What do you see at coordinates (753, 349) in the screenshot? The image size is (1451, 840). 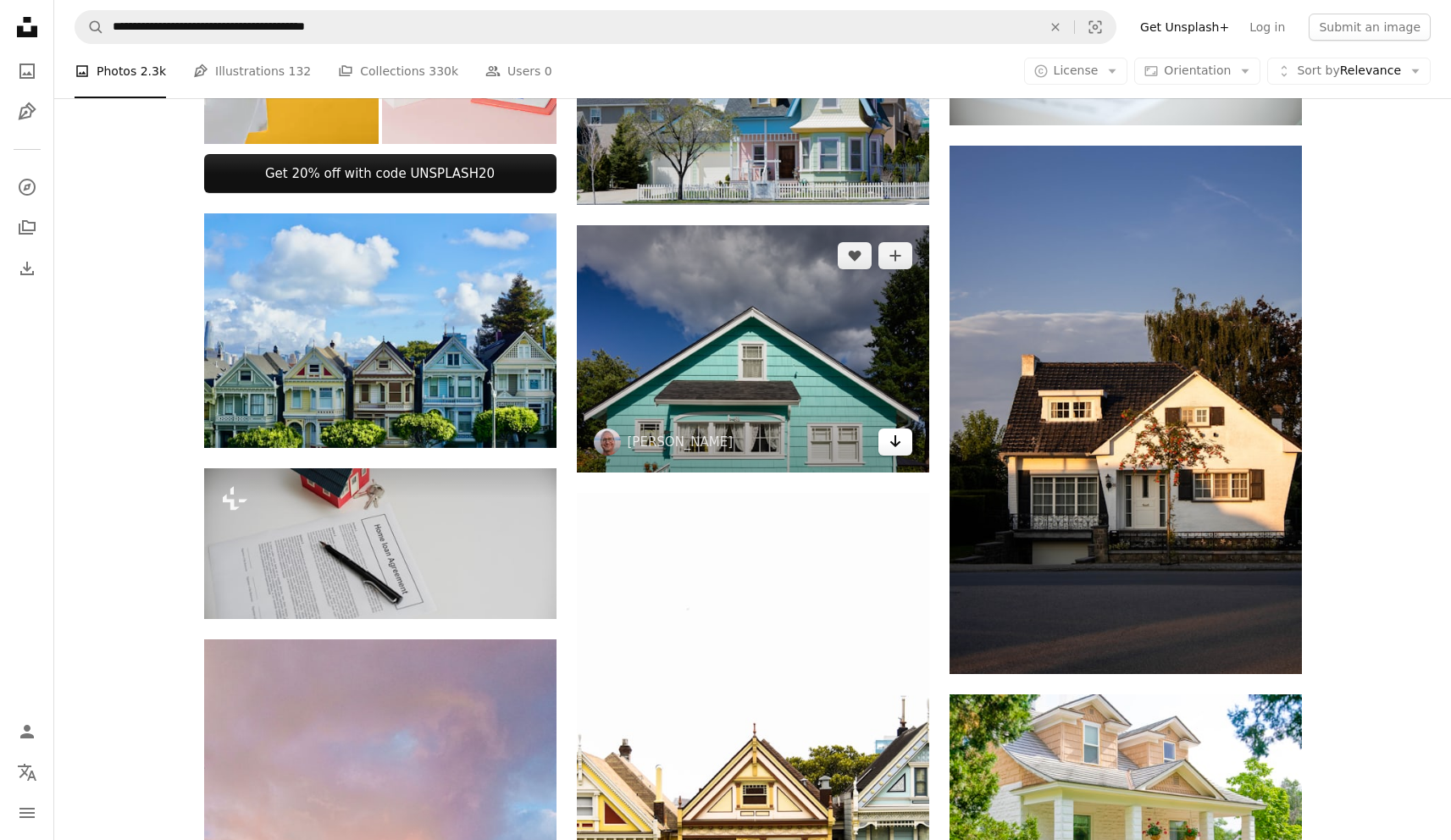 I see `img: a blue house with white windows and a black roof` at bounding box center [753, 349].